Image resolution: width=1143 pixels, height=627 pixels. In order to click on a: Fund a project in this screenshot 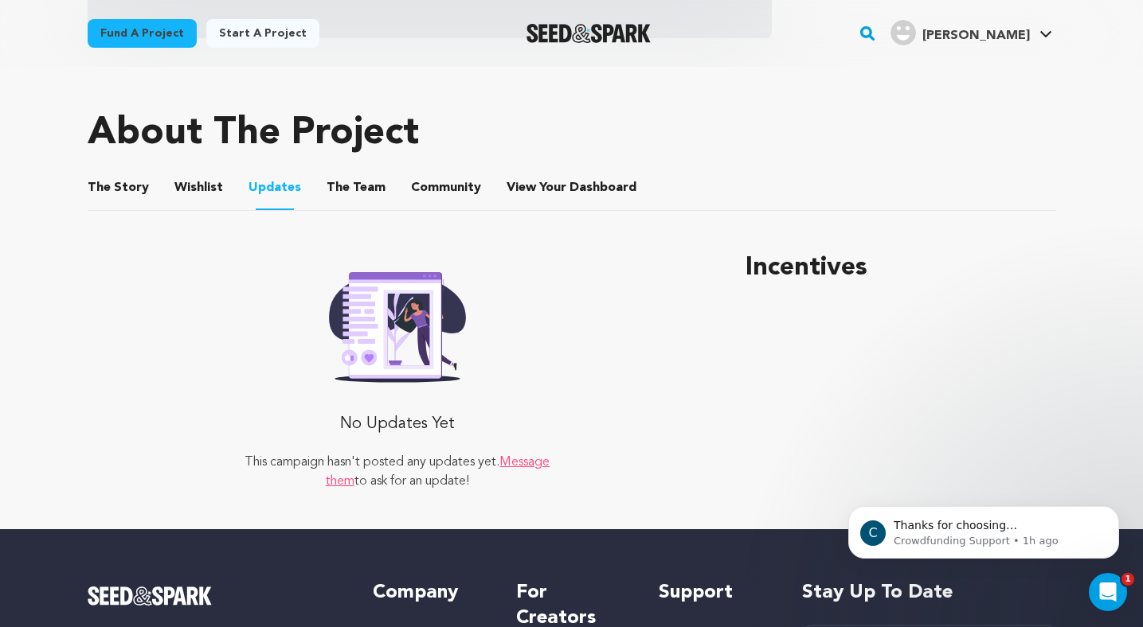, I will do `click(142, 33)`.